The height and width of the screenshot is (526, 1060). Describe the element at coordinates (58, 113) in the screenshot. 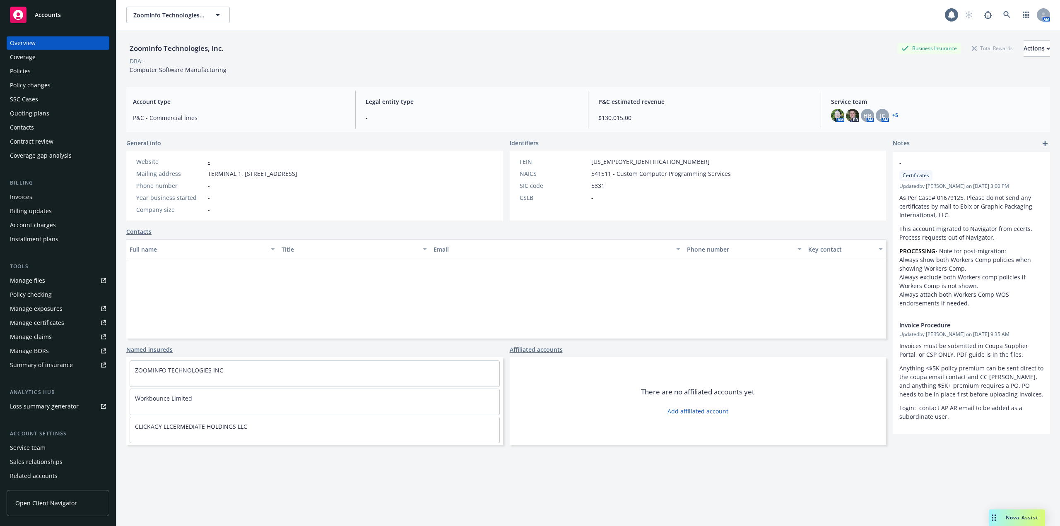

I see `a: Quoting plans` at that location.